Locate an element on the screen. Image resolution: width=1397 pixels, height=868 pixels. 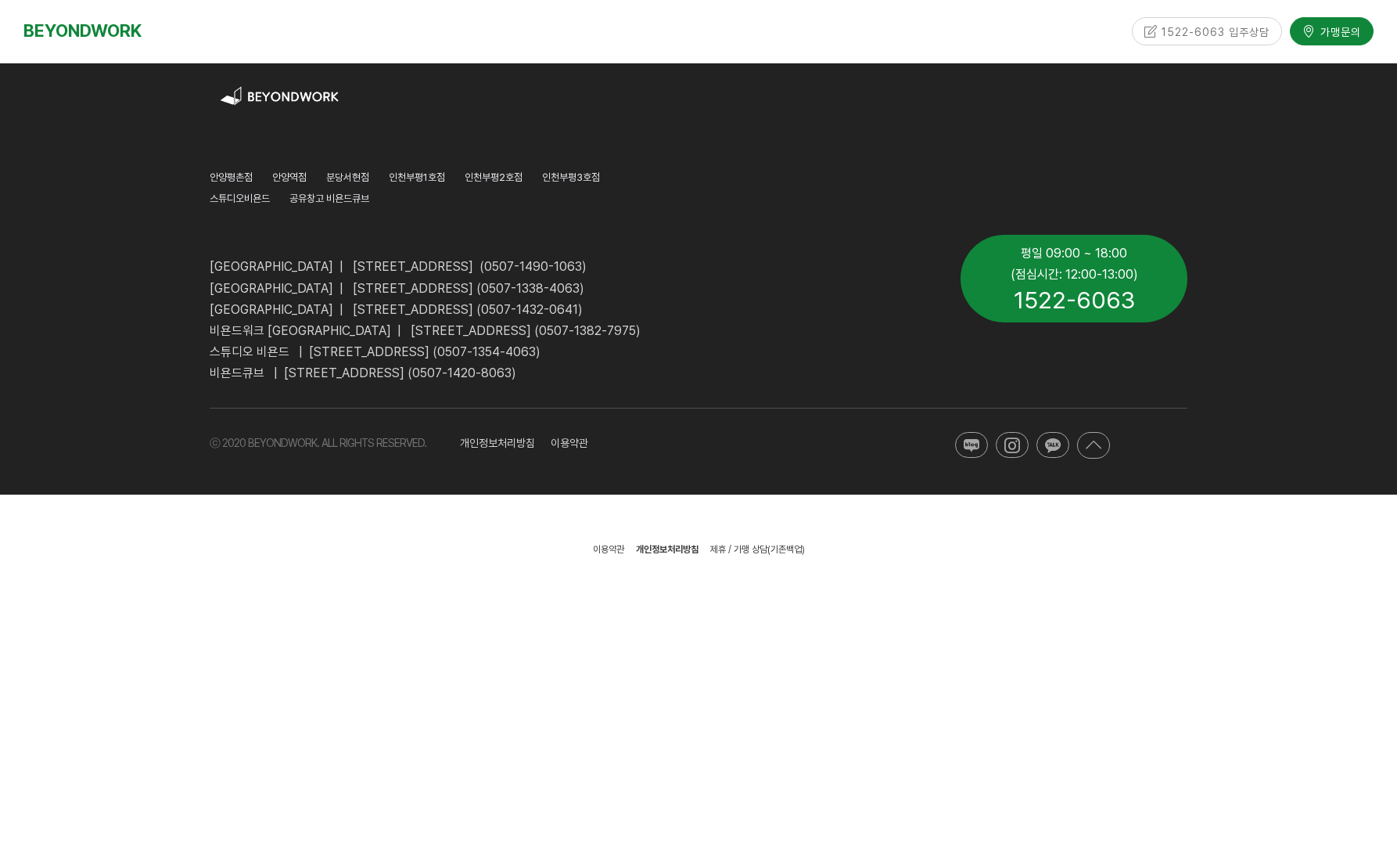
a: 인천부평1호점 is located at coordinates (417, 179).